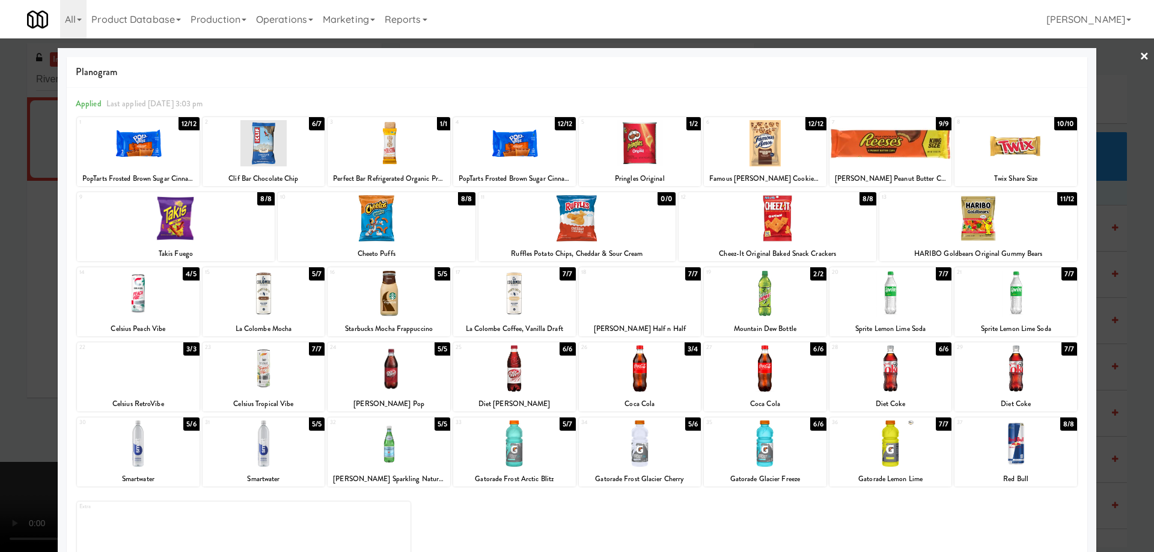 The width and height of the screenshot is (1154, 552). Describe the element at coordinates (667, 199) in the screenshot. I see `div: 0/0` at that location.